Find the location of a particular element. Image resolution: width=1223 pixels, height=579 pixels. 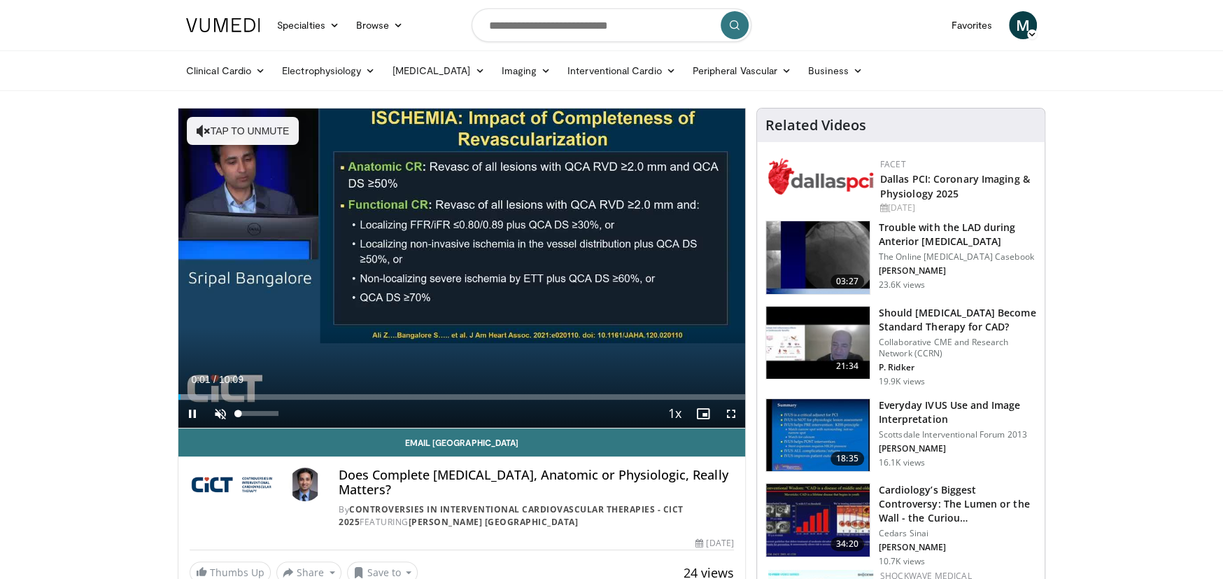

button: Enable picture-in-picture mode is located at coordinates (703, 413).